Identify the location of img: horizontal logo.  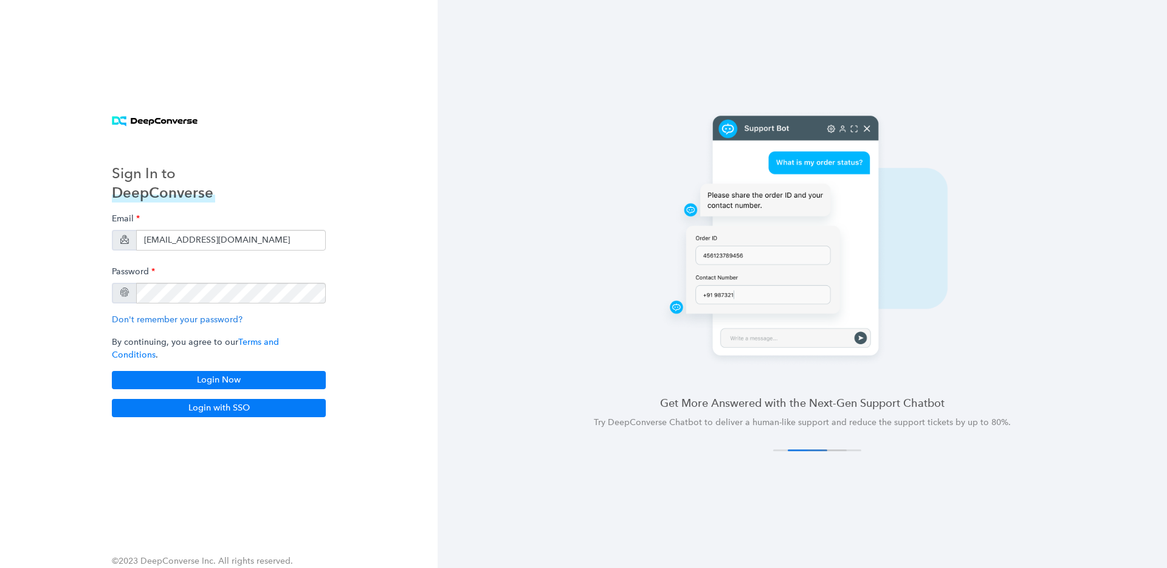
(154, 121).